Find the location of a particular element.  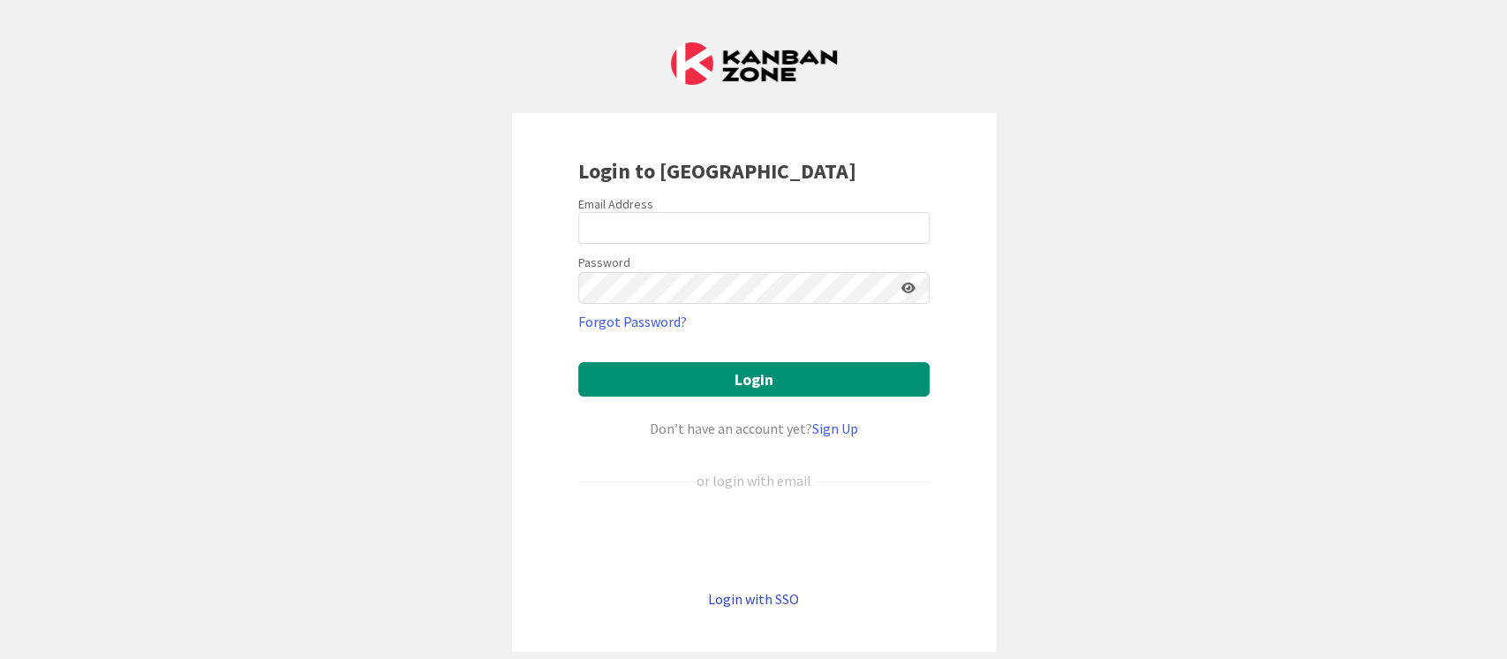

label: Password is located at coordinates (604, 262).